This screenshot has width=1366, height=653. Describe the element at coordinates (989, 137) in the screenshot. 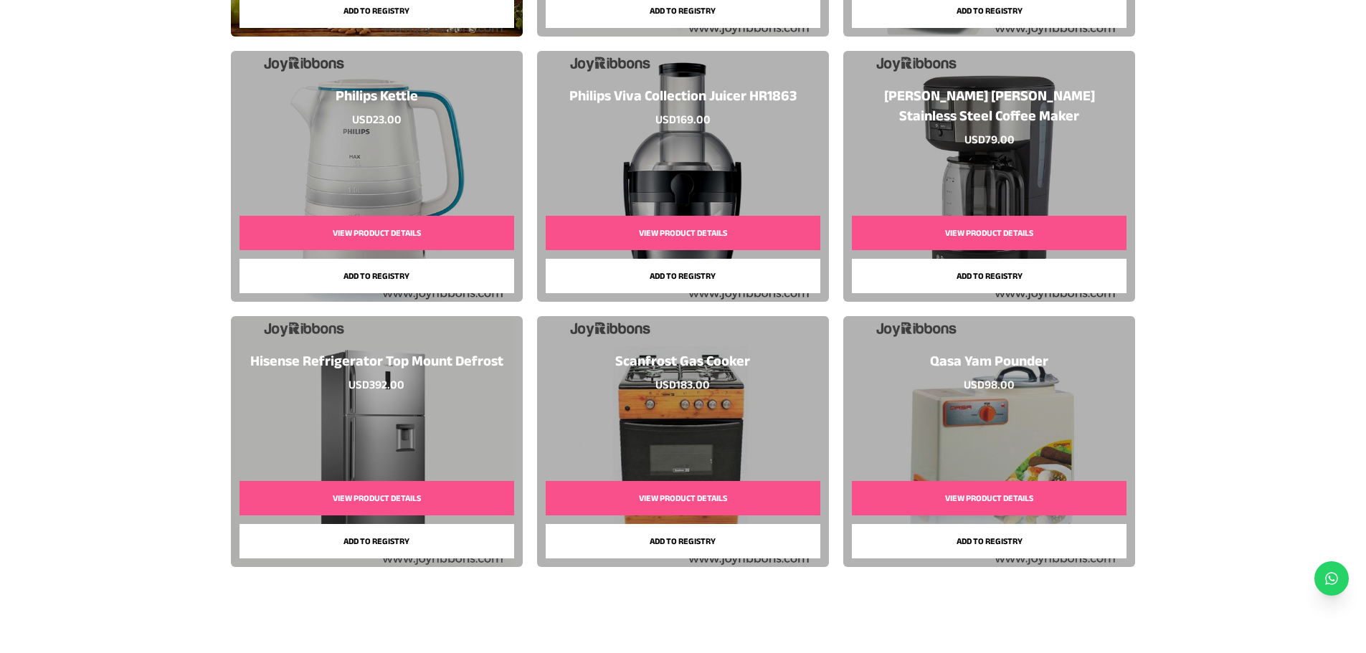

I see `p: USD 79.00` at that location.